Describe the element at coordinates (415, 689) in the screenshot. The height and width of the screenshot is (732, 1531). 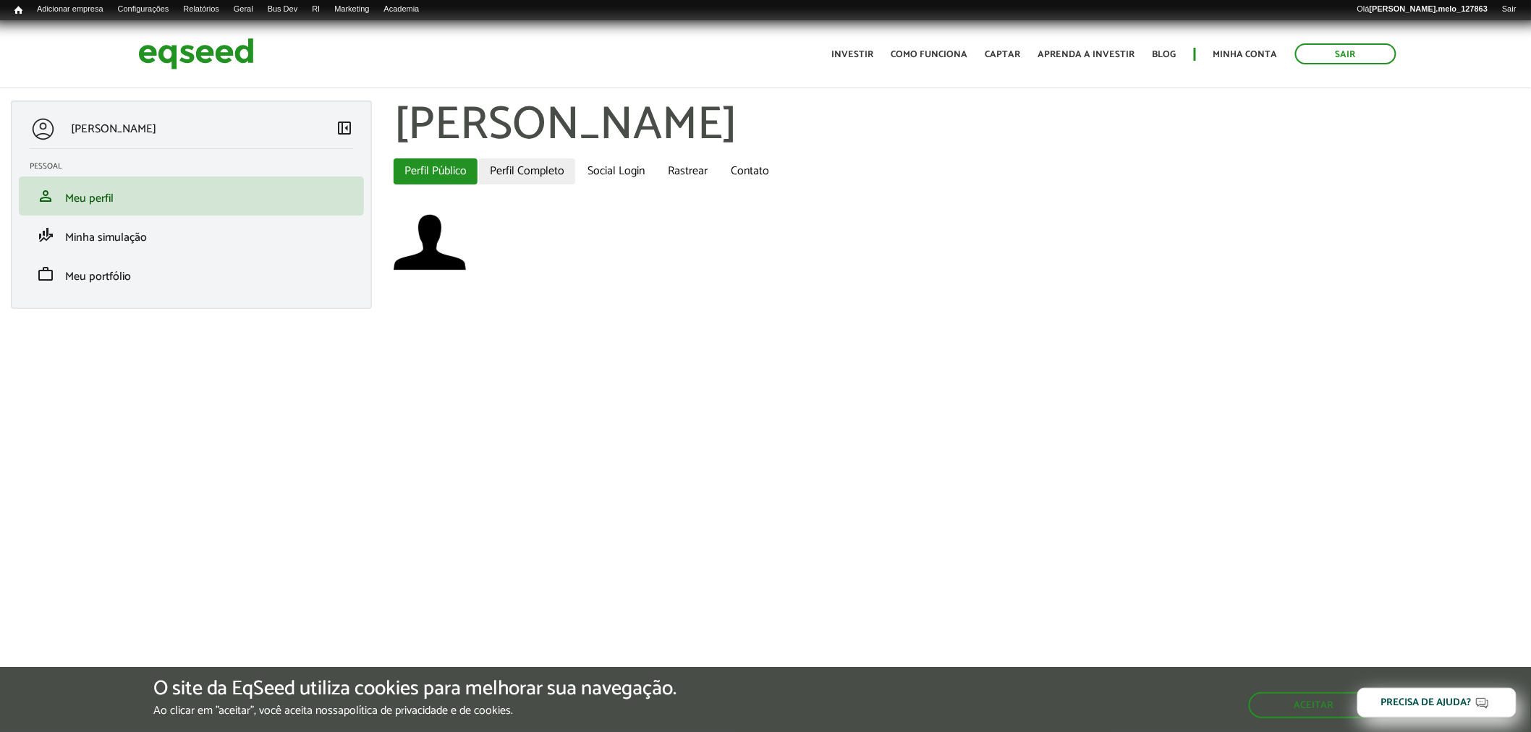
I see `h5: O site da EqSeed utiliza cookies para melhorar sua navegação.` at that location.